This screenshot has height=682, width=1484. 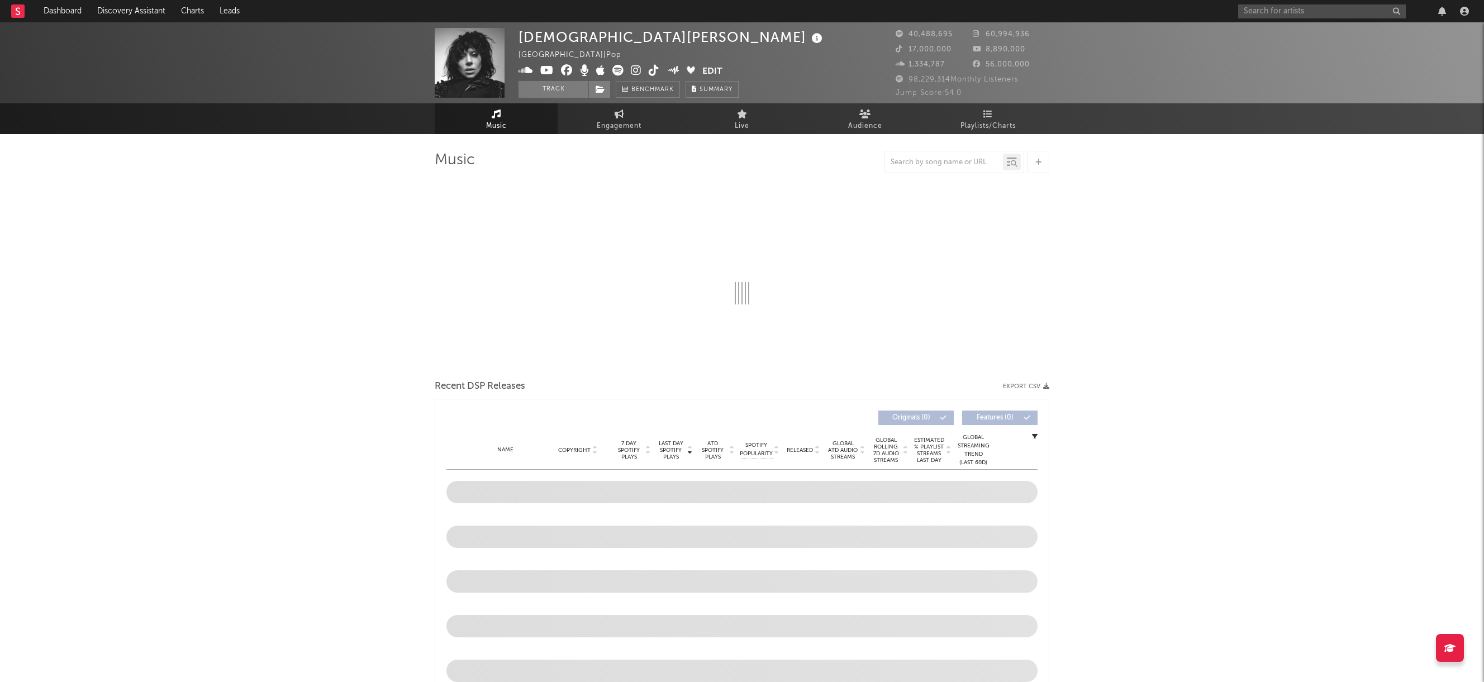 I want to click on span: Global Rolling 7D Audio Streams, so click(x=886, y=450).